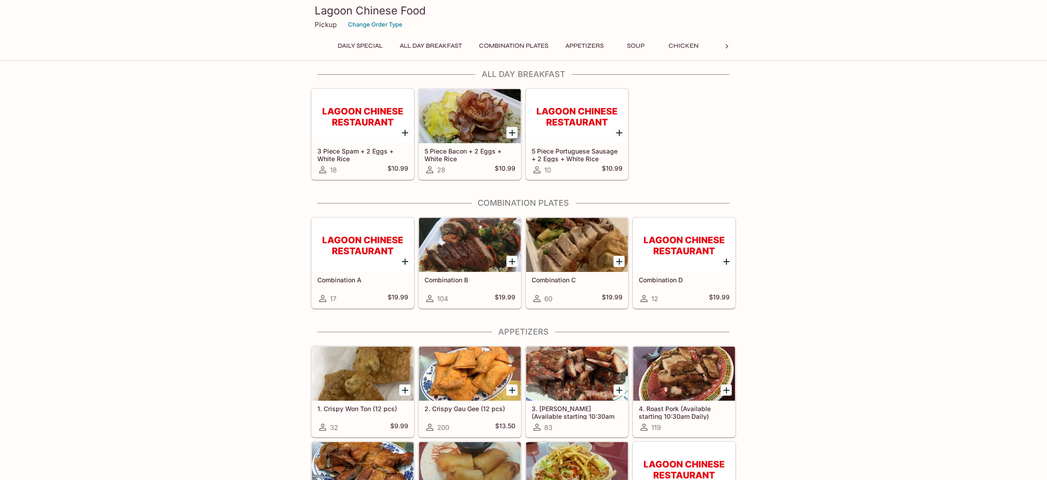  I want to click on h4: Combination Plates, so click(524, 203).